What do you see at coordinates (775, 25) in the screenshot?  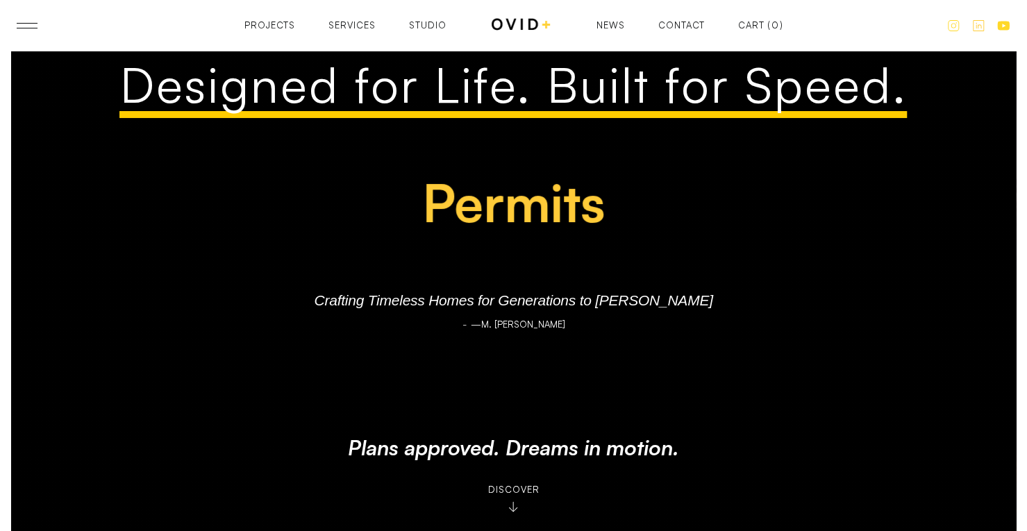 I see `div: 0` at bounding box center [775, 25].